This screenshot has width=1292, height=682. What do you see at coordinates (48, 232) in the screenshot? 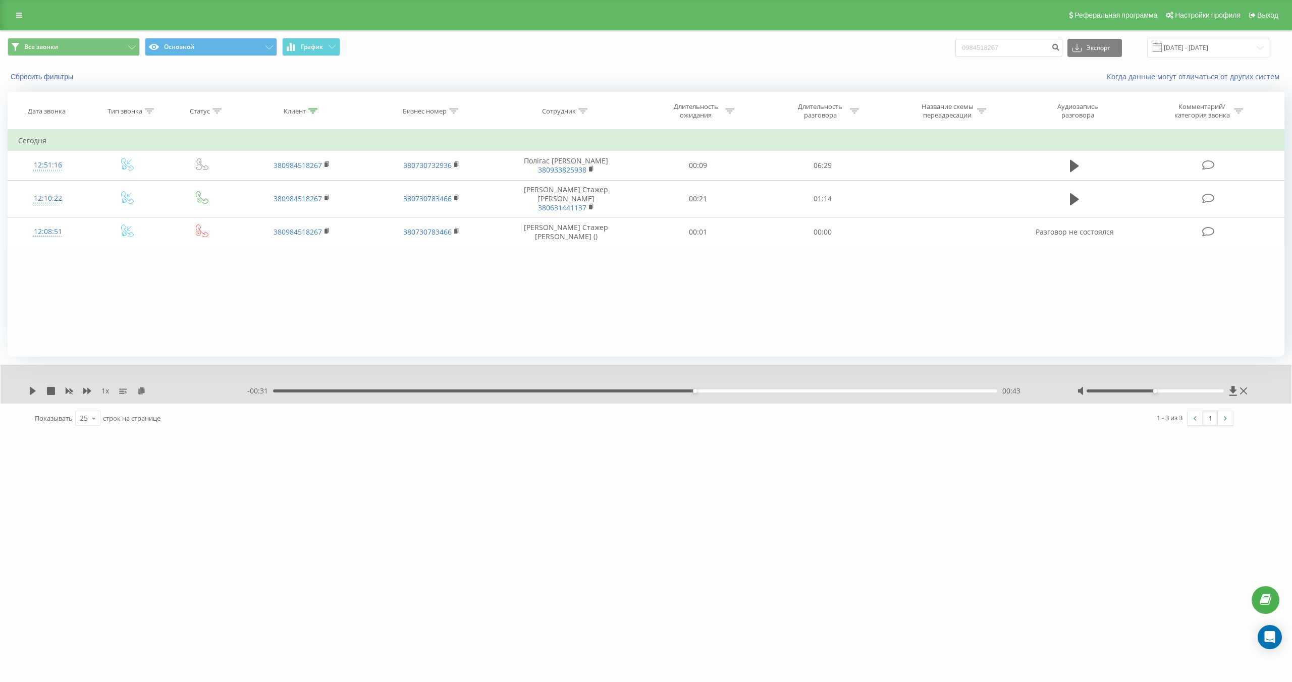
I see `div: 12:08:51` at bounding box center [48, 232].